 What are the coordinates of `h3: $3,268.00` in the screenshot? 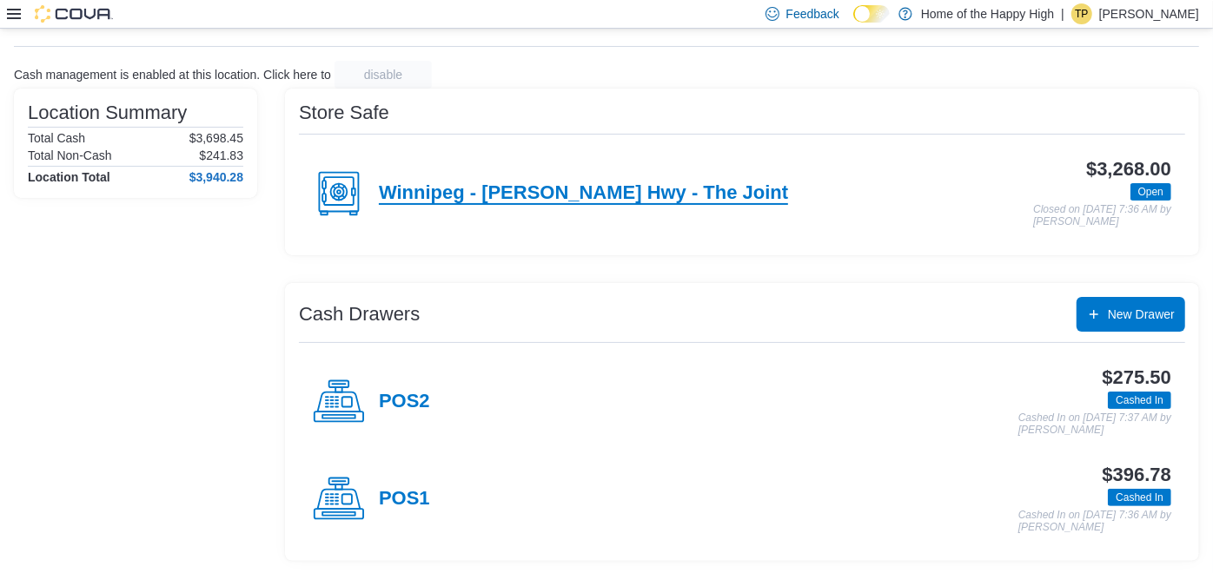 It's located at (1129, 169).